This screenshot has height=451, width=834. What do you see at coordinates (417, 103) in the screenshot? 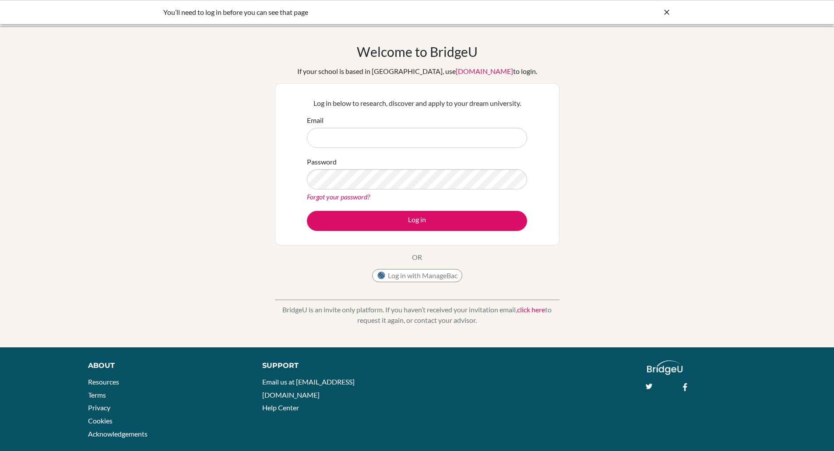
I see `p: Log in below to research, discover and apply to your dream university.` at bounding box center [417, 103].